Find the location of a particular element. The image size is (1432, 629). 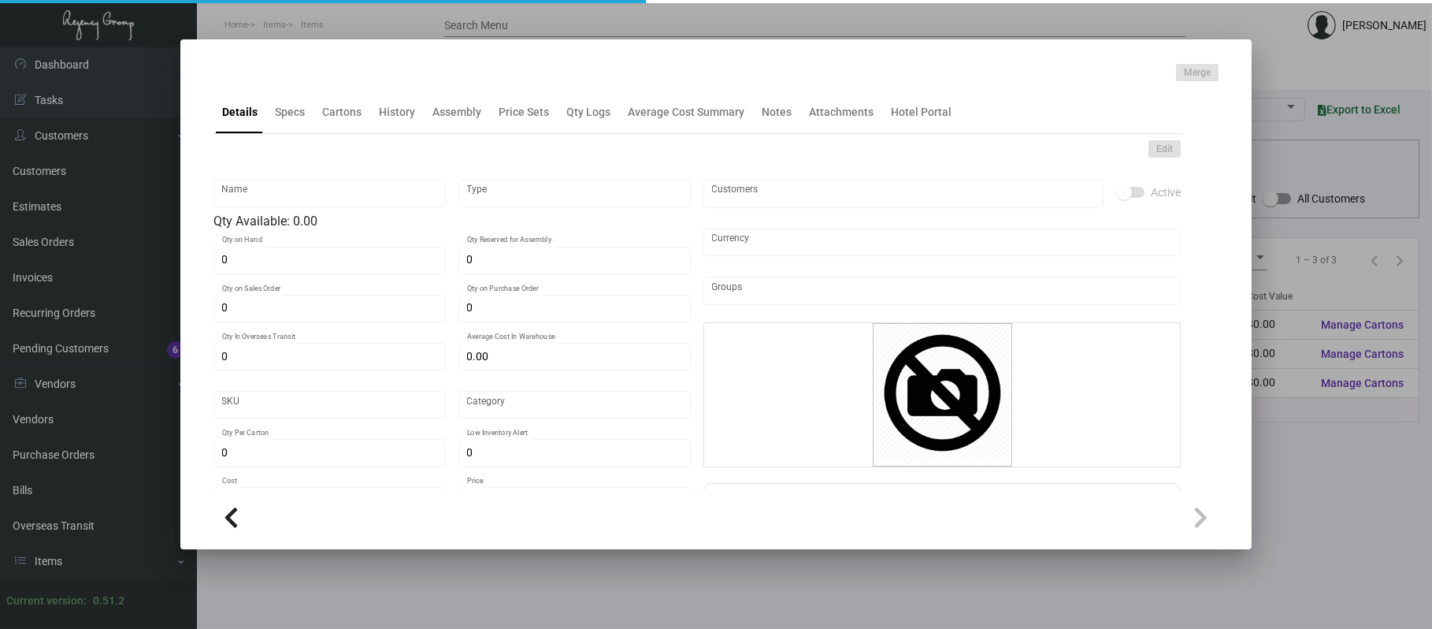

span: Active is located at coordinates (1166, 192).